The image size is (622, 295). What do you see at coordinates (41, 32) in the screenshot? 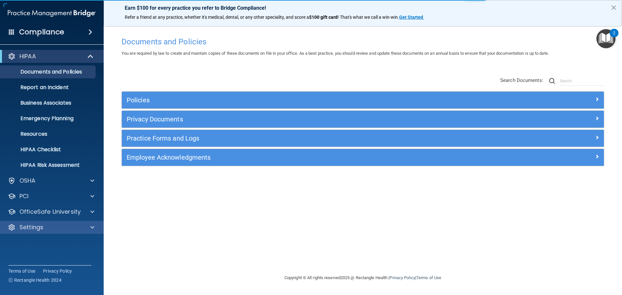
I see `h4: Compliance` at bounding box center [41, 32].